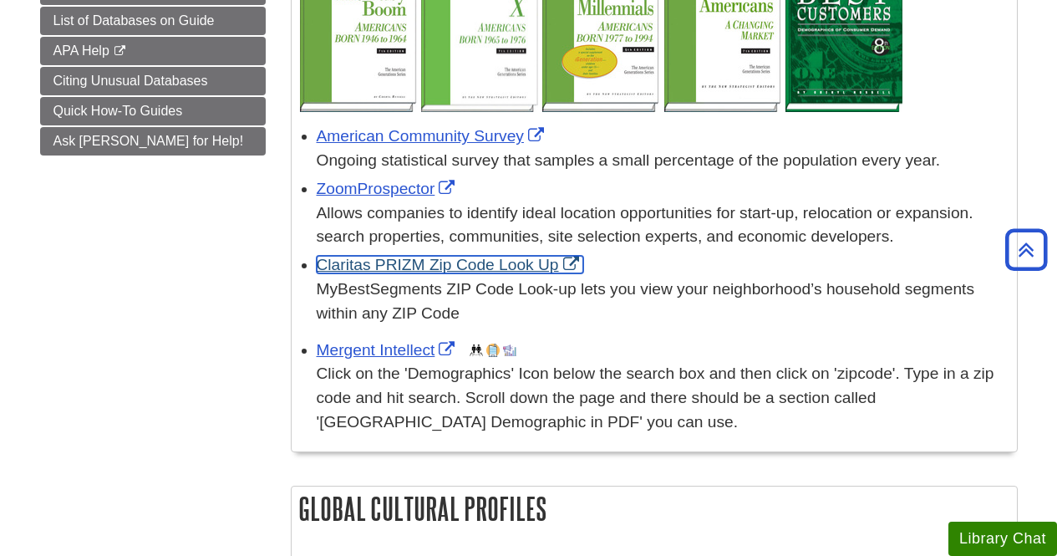 The image size is (1057, 556). I want to click on a: List of Databases on Guide, so click(153, 21).